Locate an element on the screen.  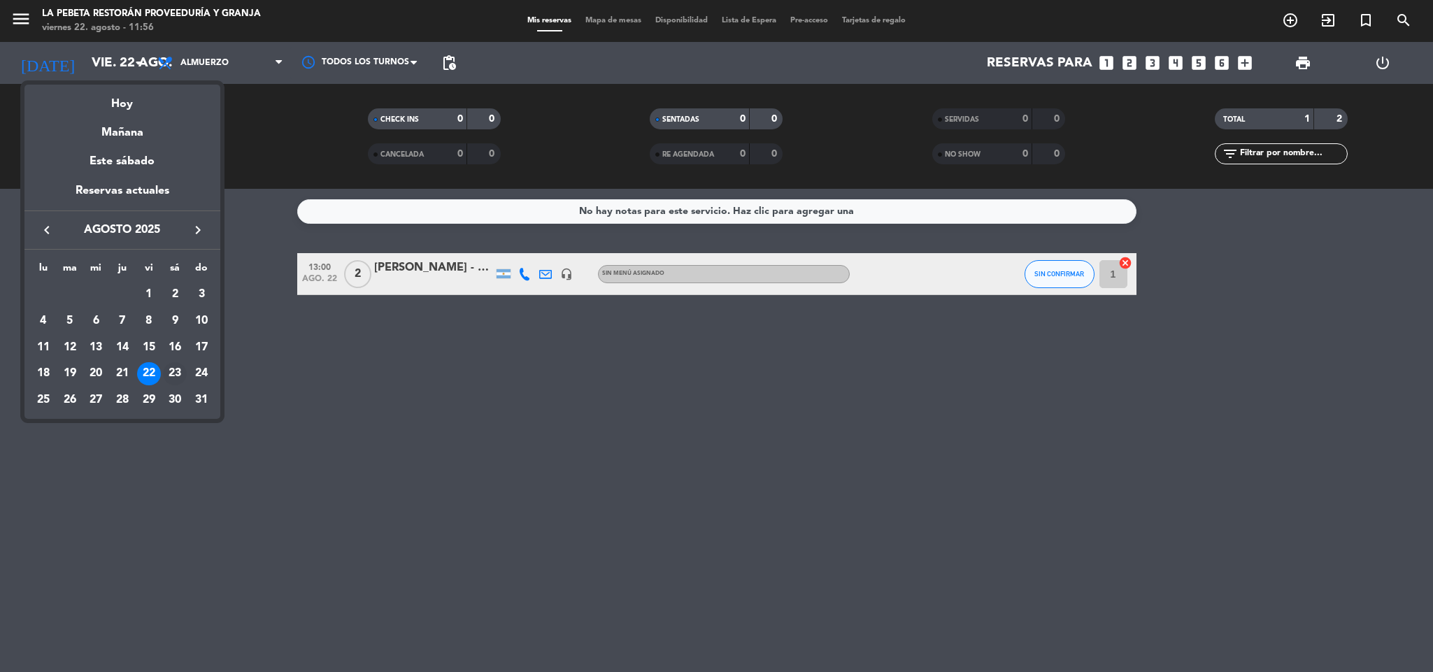
td: 9 de agosto de 2025 is located at coordinates (176, 321).